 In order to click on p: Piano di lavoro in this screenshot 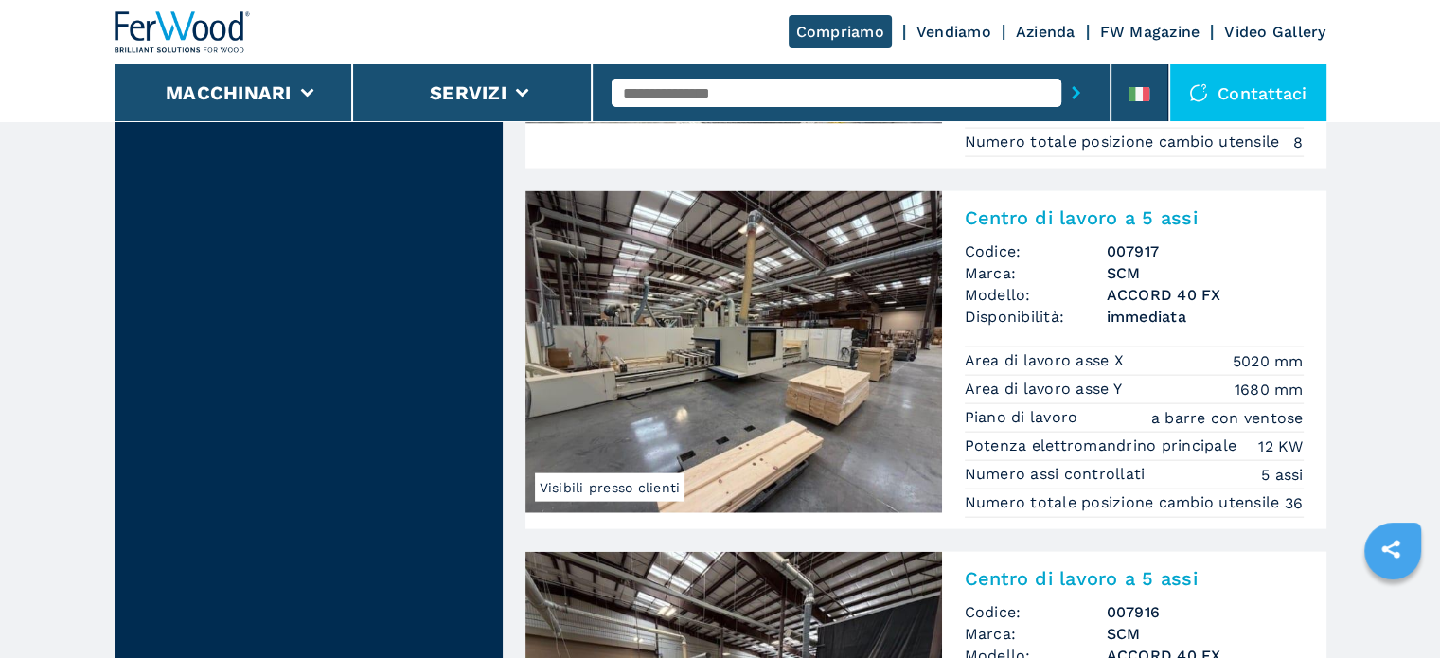, I will do `click(1024, 418)`.